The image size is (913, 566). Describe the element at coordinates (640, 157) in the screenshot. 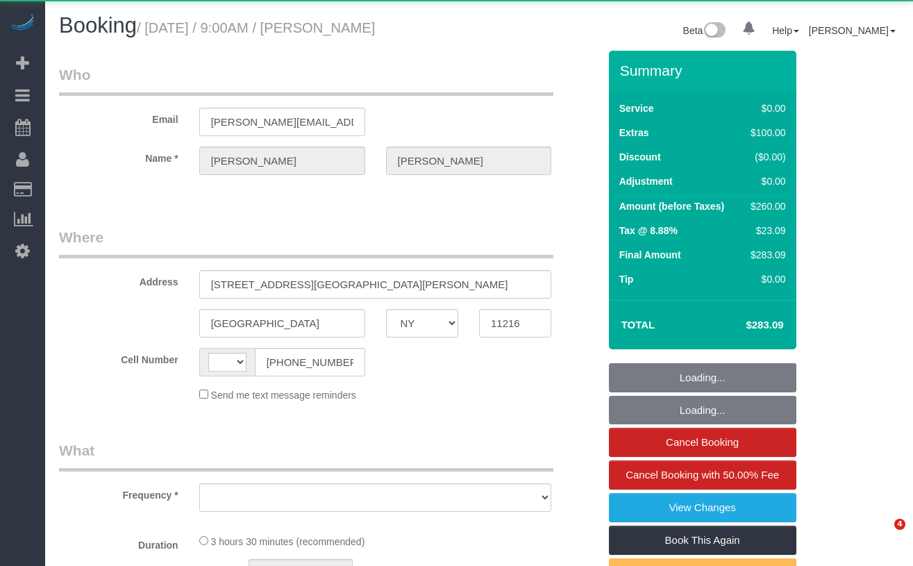

I see `label: Discount` at that location.